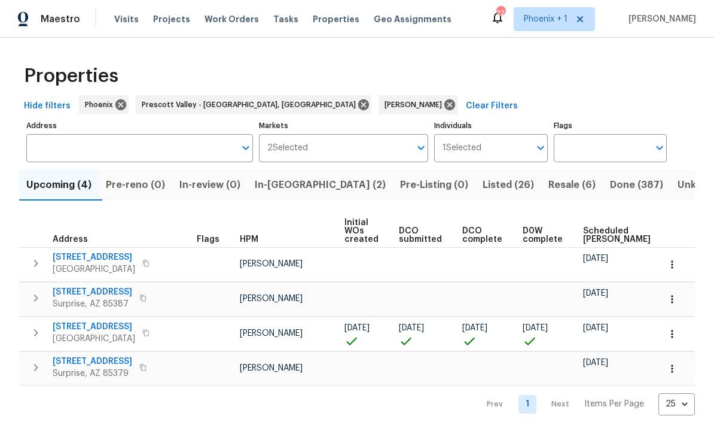  What do you see at coordinates (361, 231) in the screenshot?
I see `span: Initial WOs created` at bounding box center [361, 231].